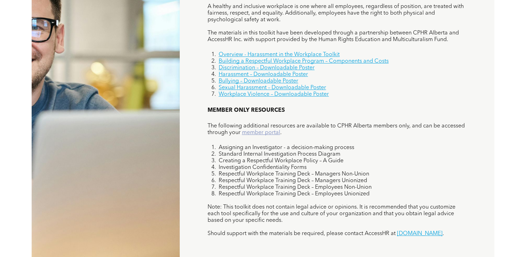 This screenshot has width=526, height=257. I want to click on span: The following additional resources are available to CPHR Alberta members only, and can be accesse..., so click(336, 129).